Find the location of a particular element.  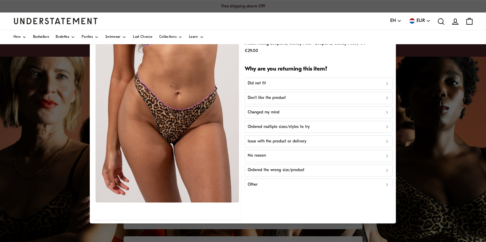

button: EUR is located at coordinates (419, 21).